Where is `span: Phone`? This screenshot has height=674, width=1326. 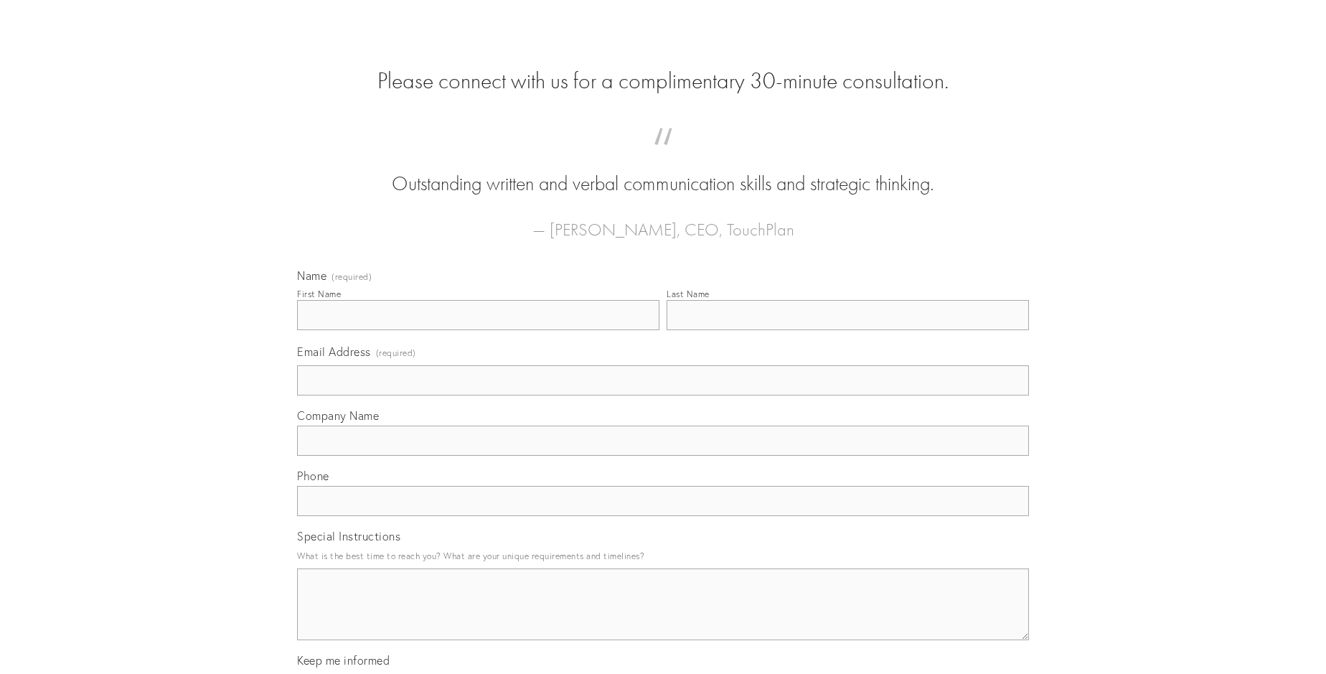 span: Phone is located at coordinates (313, 476).